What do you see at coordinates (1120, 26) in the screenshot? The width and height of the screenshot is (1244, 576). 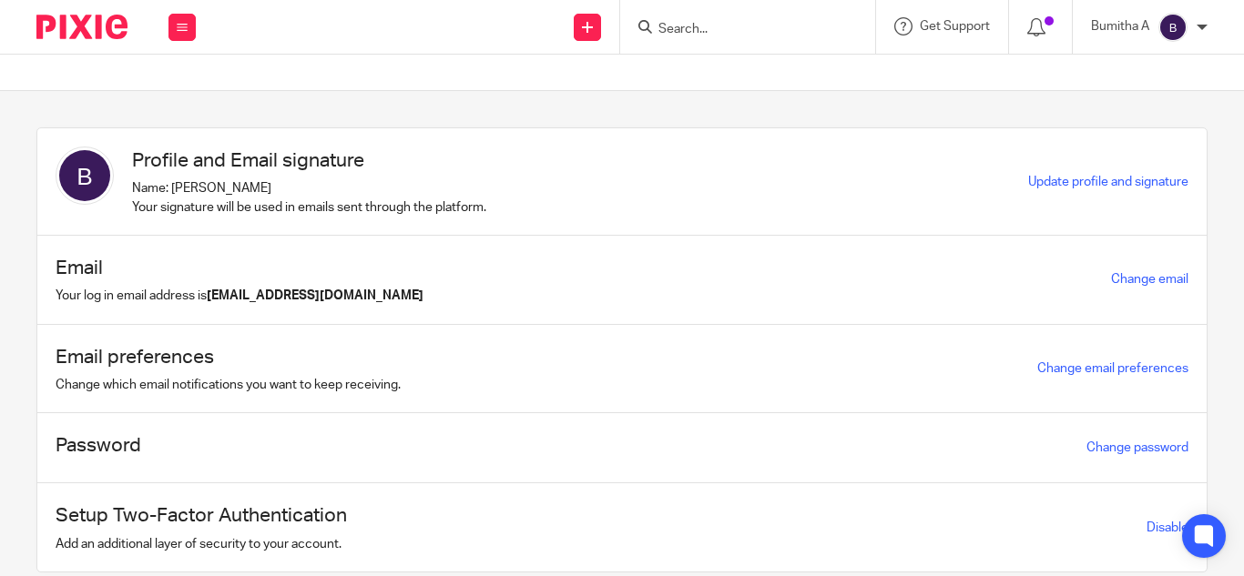 I see `p: Bumitha A` at bounding box center [1120, 26].